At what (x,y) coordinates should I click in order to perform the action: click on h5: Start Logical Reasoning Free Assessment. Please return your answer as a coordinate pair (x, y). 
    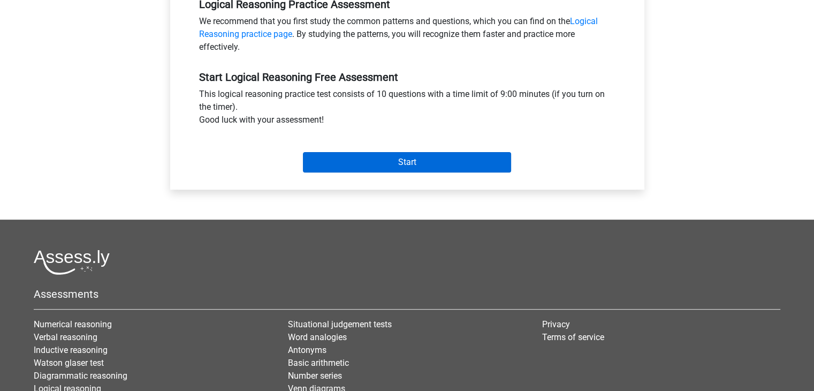
    Looking at the image, I should click on (407, 77).